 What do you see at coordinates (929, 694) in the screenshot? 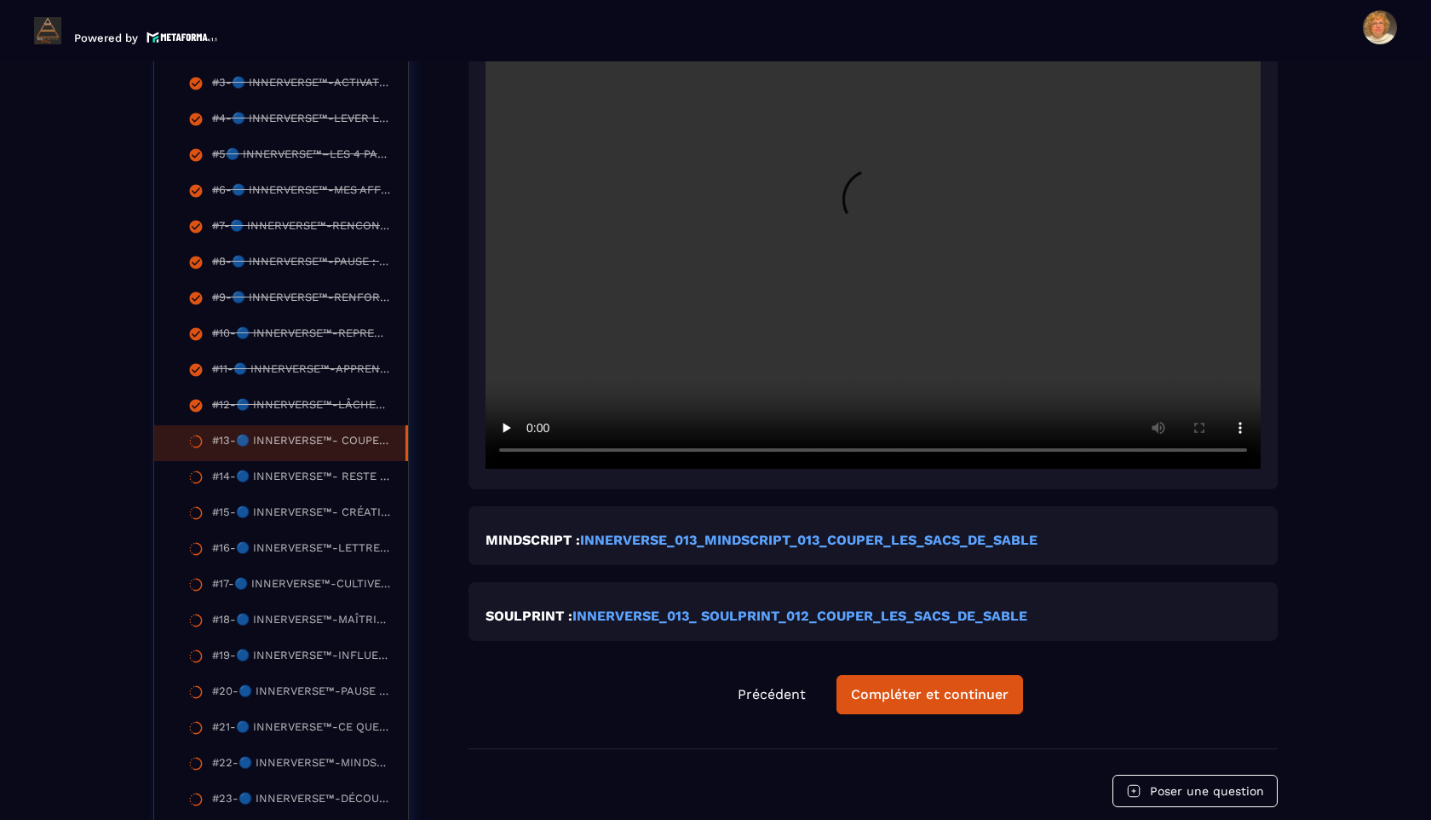
I see `div: Compléter et continuer` at bounding box center [929, 694].